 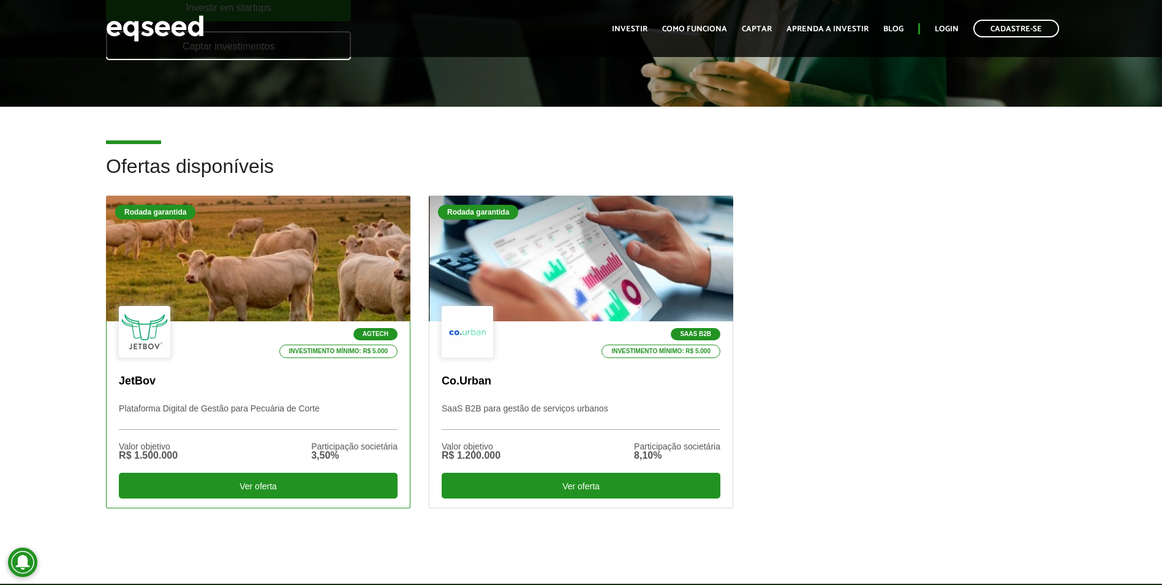 I want to click on h2: Ofertas disponíveis, so click(x=581, y=175).